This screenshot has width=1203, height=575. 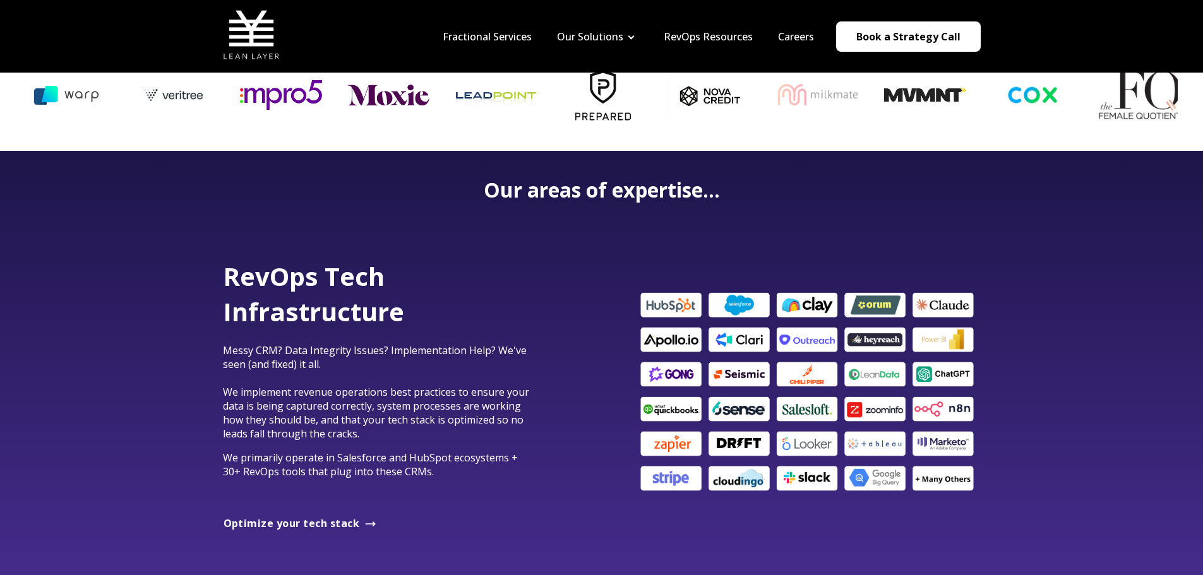 I want to click on a: Our Solutions, so click(x=590, y=37).